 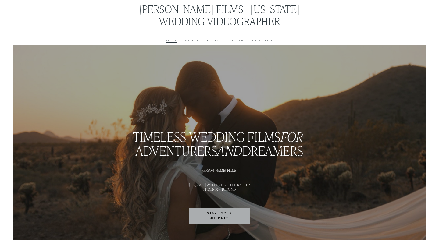 What do you see at coordinates (192, 41) in the screenshot?
I see `a: About` at bounding box center [192, 41].